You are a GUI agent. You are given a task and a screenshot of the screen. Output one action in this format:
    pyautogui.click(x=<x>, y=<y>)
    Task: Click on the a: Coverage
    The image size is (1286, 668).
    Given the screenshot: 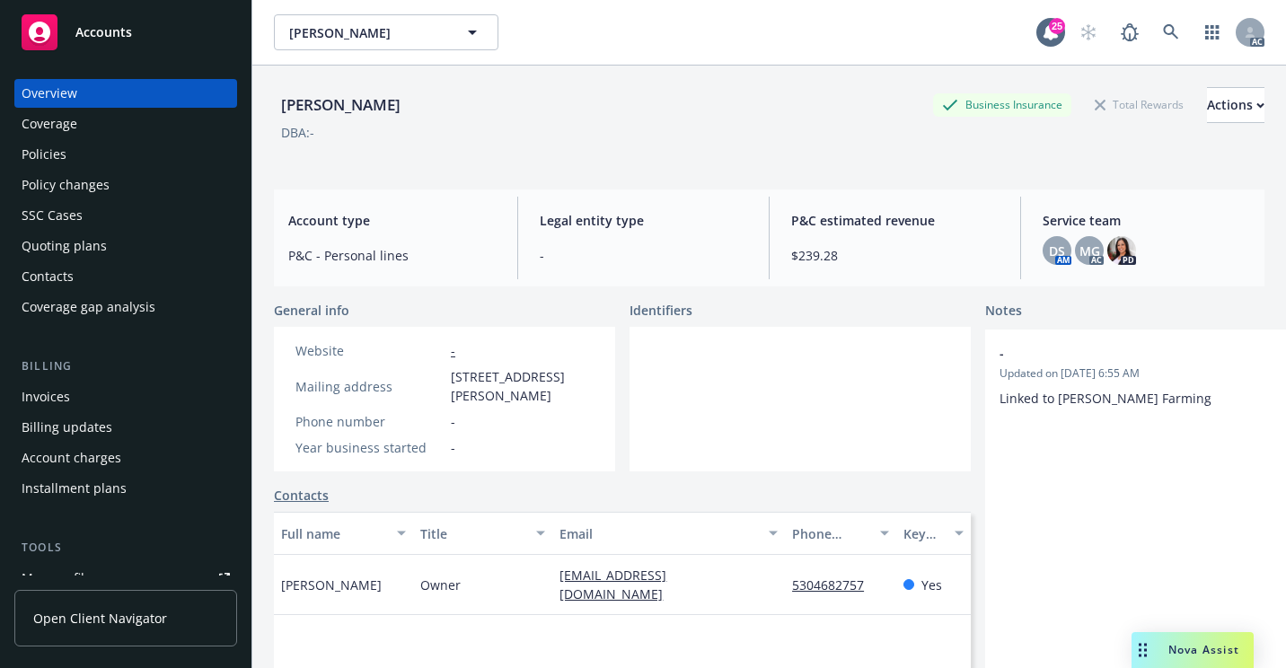 What is the action you would take?
    pyautogui.click(x=126, y=124)
    